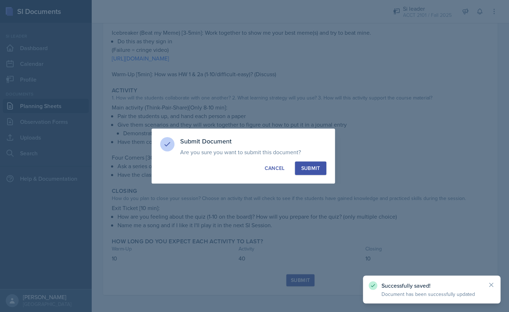  I want to click on h3: Submit Document, so click(253, 141).